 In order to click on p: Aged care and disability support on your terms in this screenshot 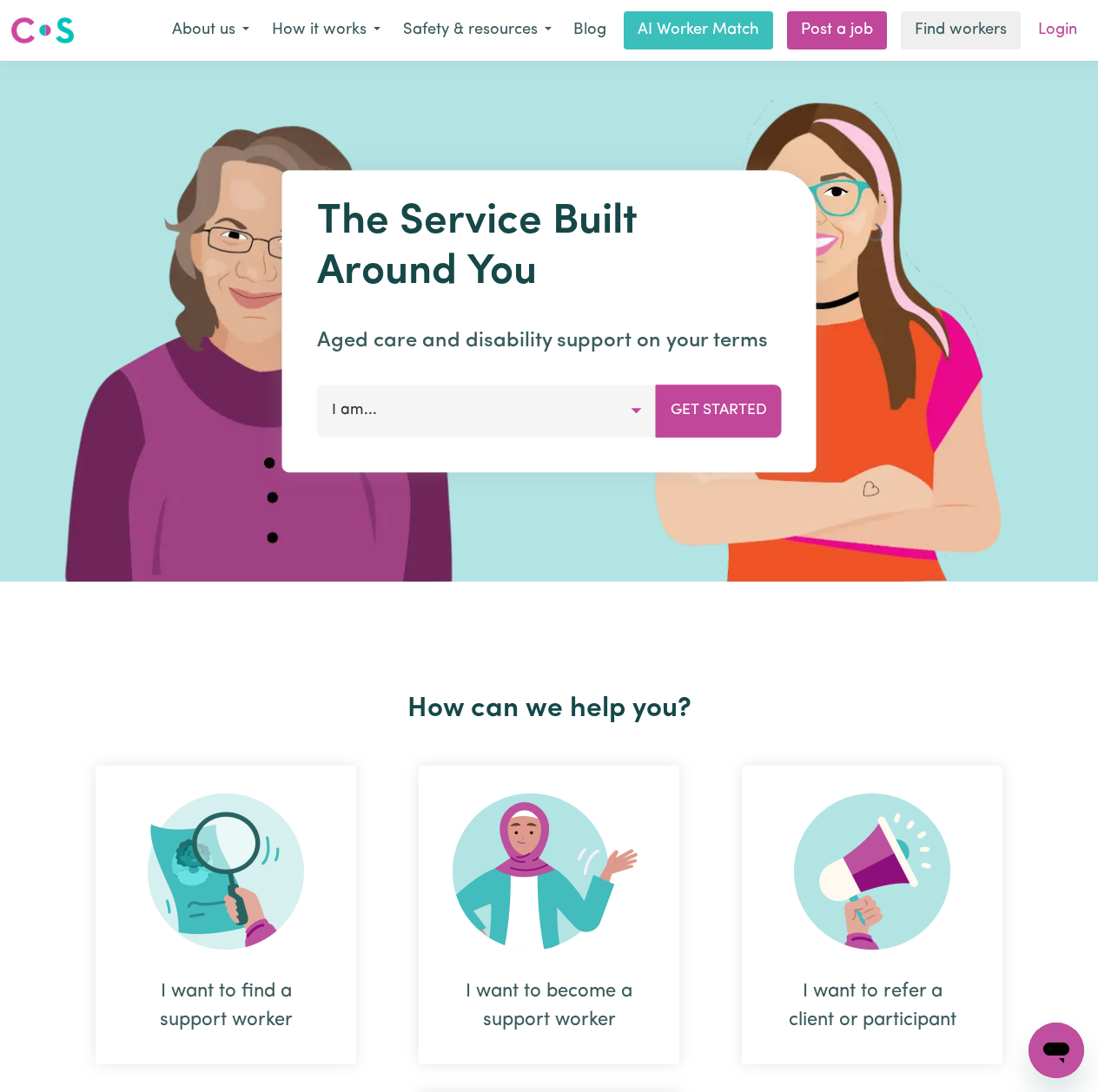, I will do `click(549, 341)`.